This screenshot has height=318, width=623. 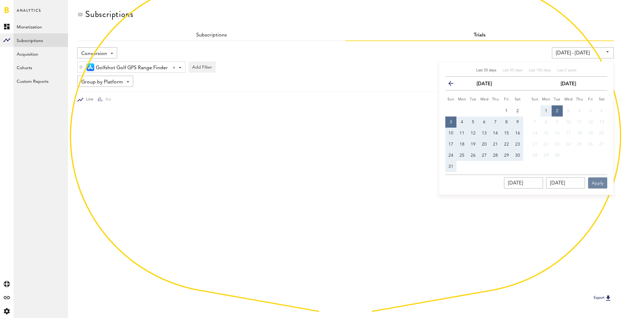 What do you see at coordinates (202, 67) in the screenshot?
I see `button: Add Filter` at bounding box center [202, 67].